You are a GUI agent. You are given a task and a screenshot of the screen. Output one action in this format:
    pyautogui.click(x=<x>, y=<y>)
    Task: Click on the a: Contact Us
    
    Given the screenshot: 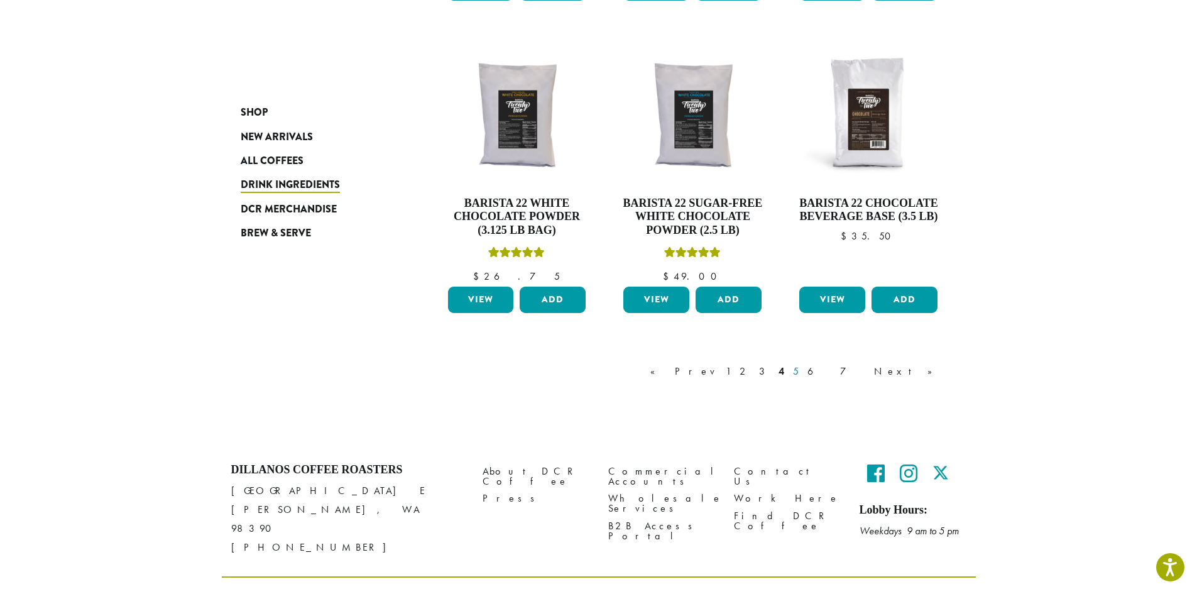 What is the action you would take?
    pyautogui.click(x=787, y=476)
    